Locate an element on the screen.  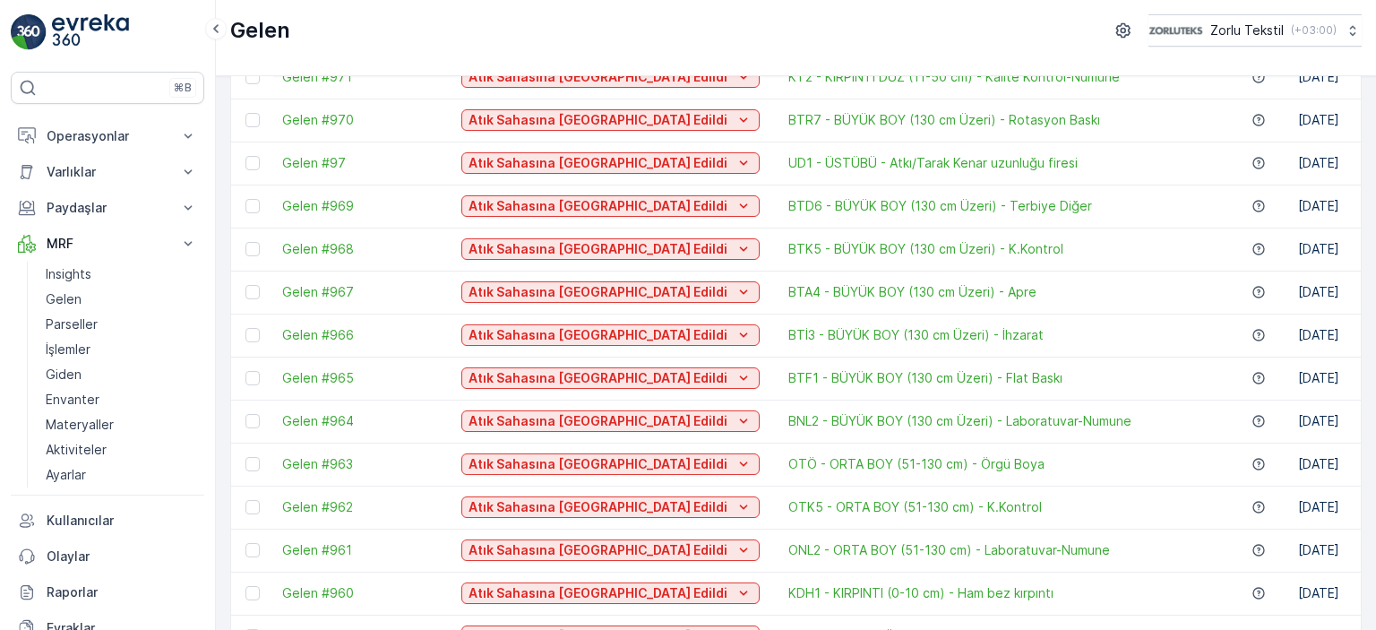
p: ( +03:00 ) is located at coordinates (1313, 30).